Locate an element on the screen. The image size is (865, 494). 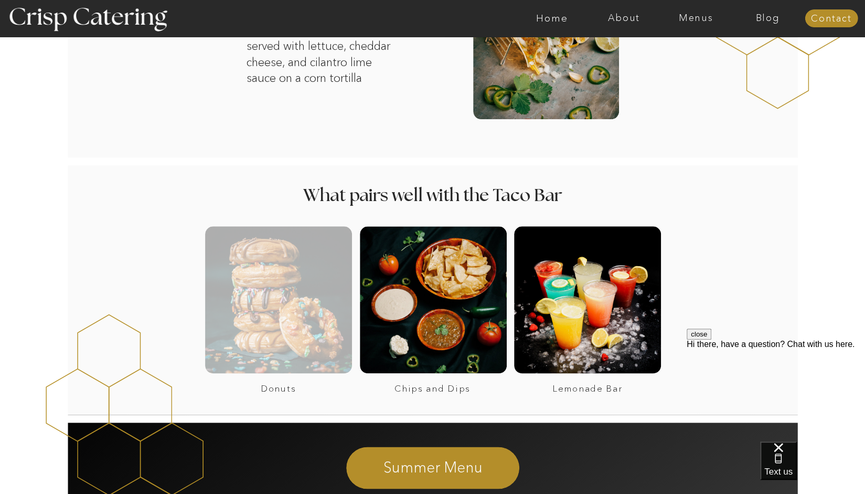
nav: Contact is located at coordinates (831, 19).